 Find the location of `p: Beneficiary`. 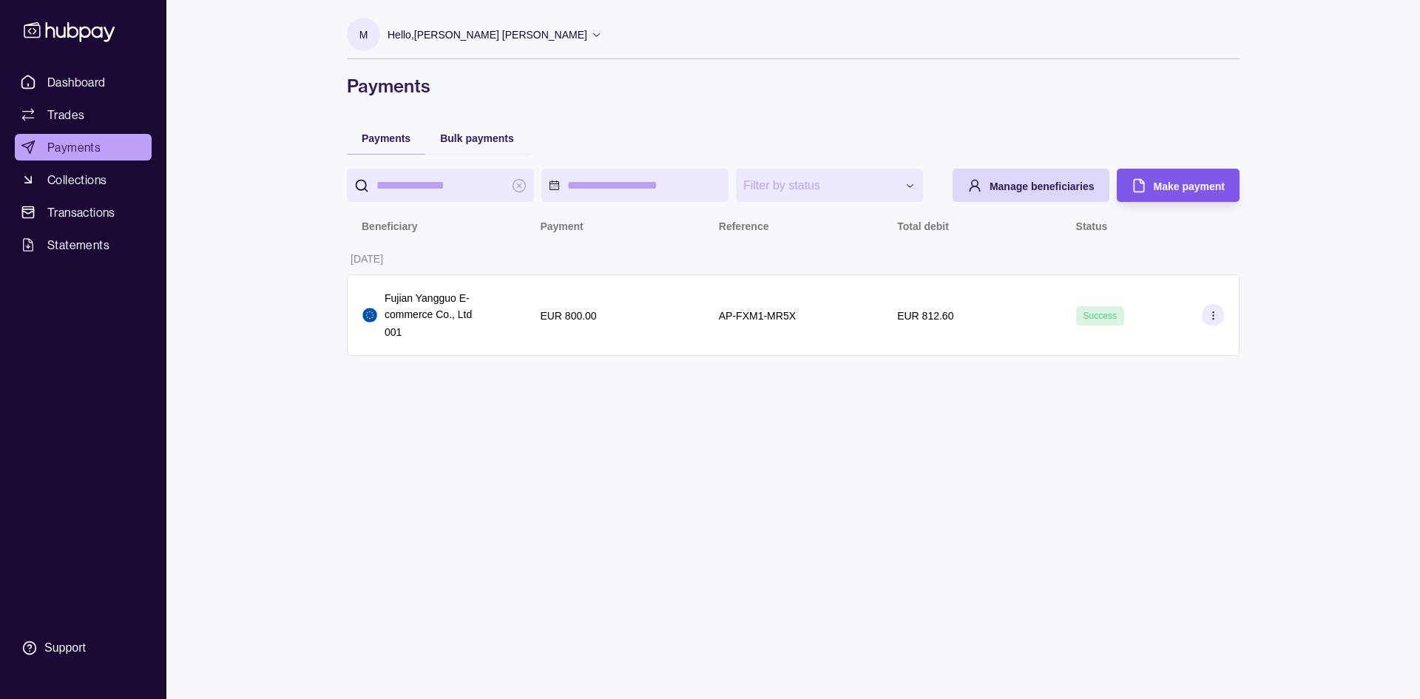

p: Beneficiary is located at coordinates (389, 226).